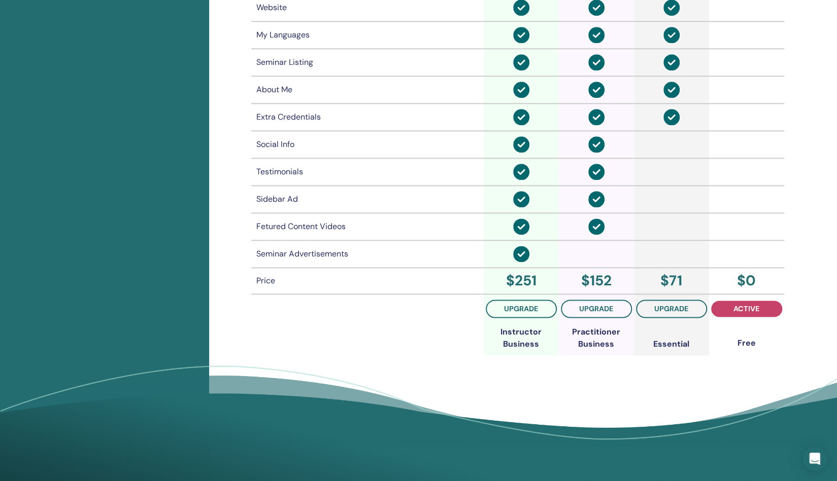 The width and height of the screenshot is (837, 481). What do you see at coordinates (521, 281) in the screenshot?
I see `div: $ 251` at bounding box center [521, 281].